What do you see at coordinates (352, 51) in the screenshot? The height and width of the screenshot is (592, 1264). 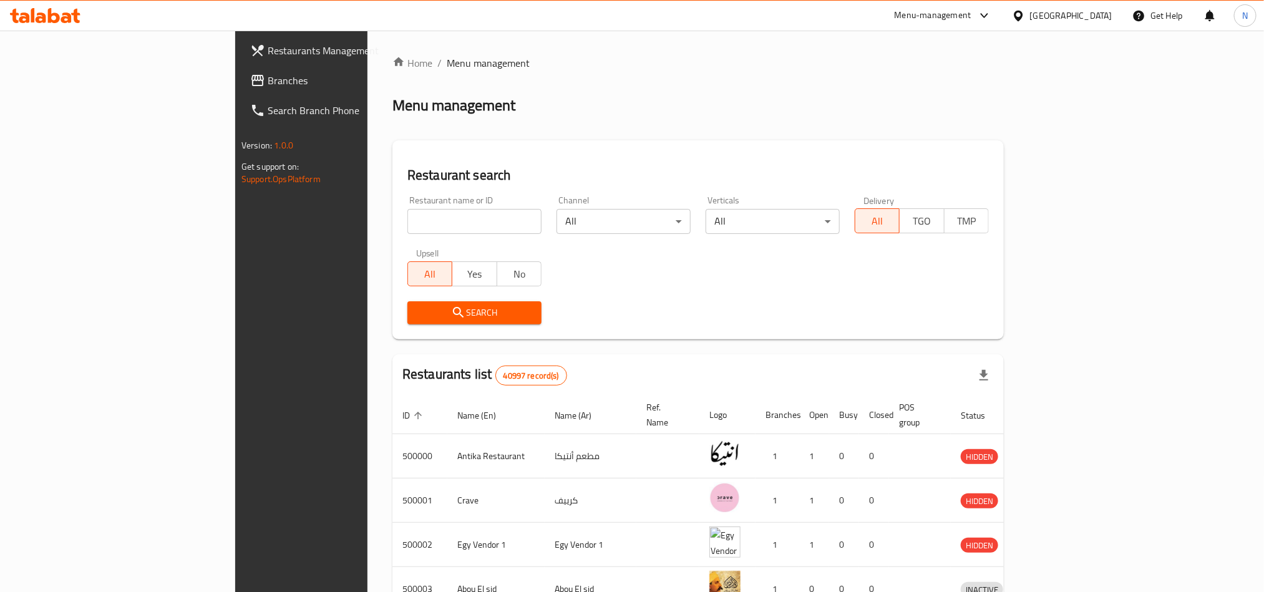 I see `span: Restaurants Management` at bounding box center [352, 51].